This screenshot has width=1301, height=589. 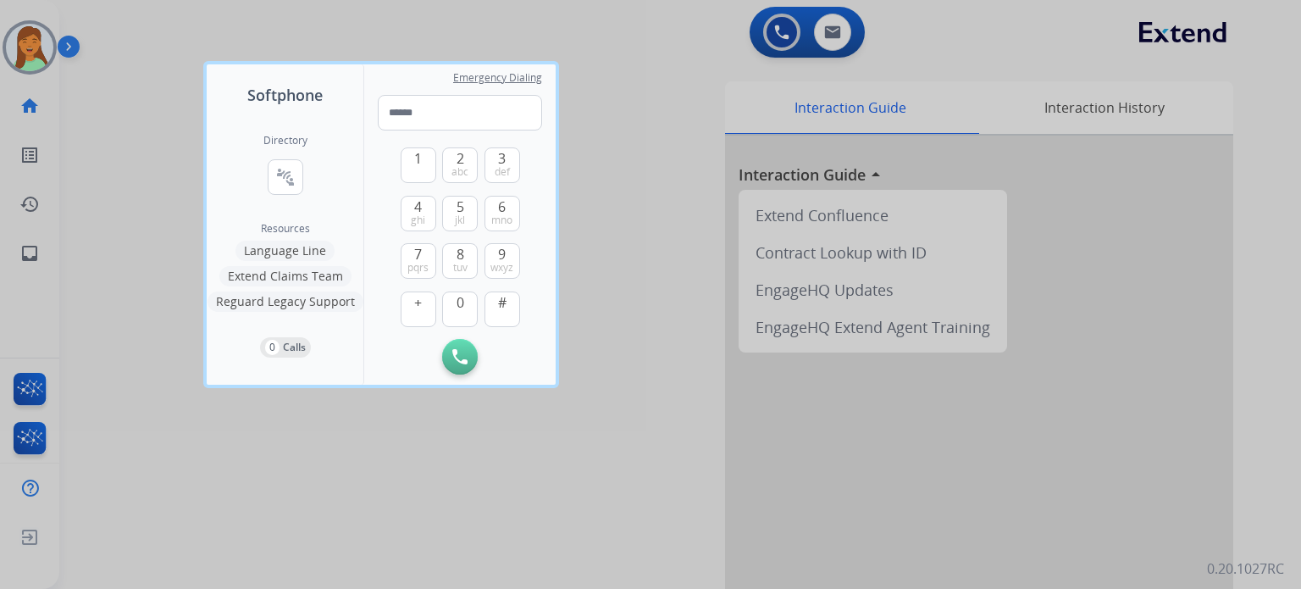 I want to click on h2: Directory, so click(x=286, y=141).